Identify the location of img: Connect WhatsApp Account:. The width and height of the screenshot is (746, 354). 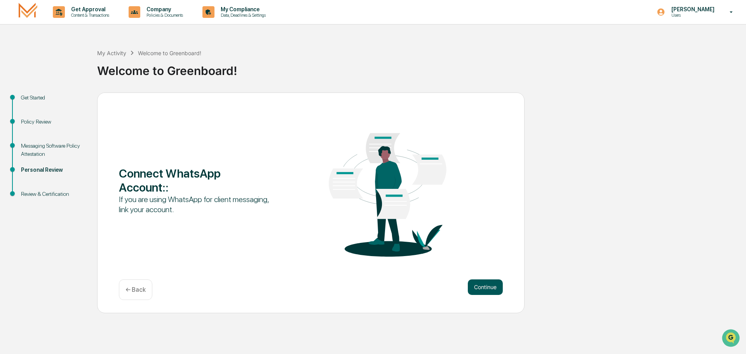
(387, 190).